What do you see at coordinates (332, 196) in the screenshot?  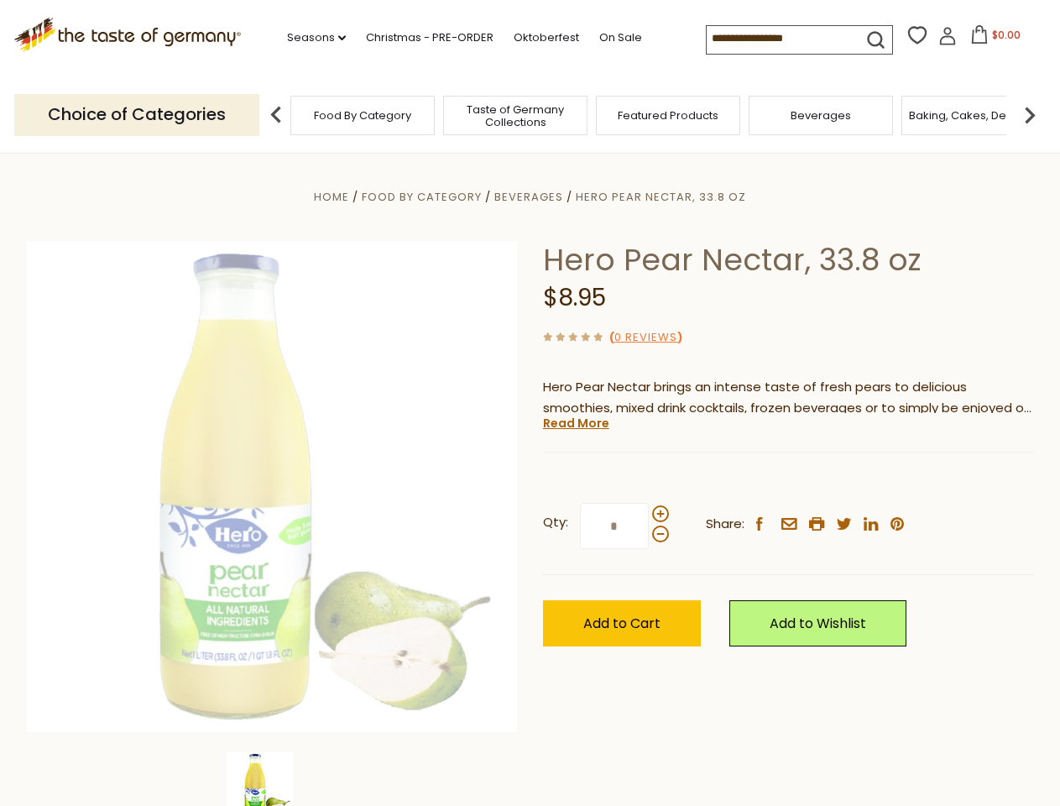 I see `a: Home` at bounding box center [332, 196].